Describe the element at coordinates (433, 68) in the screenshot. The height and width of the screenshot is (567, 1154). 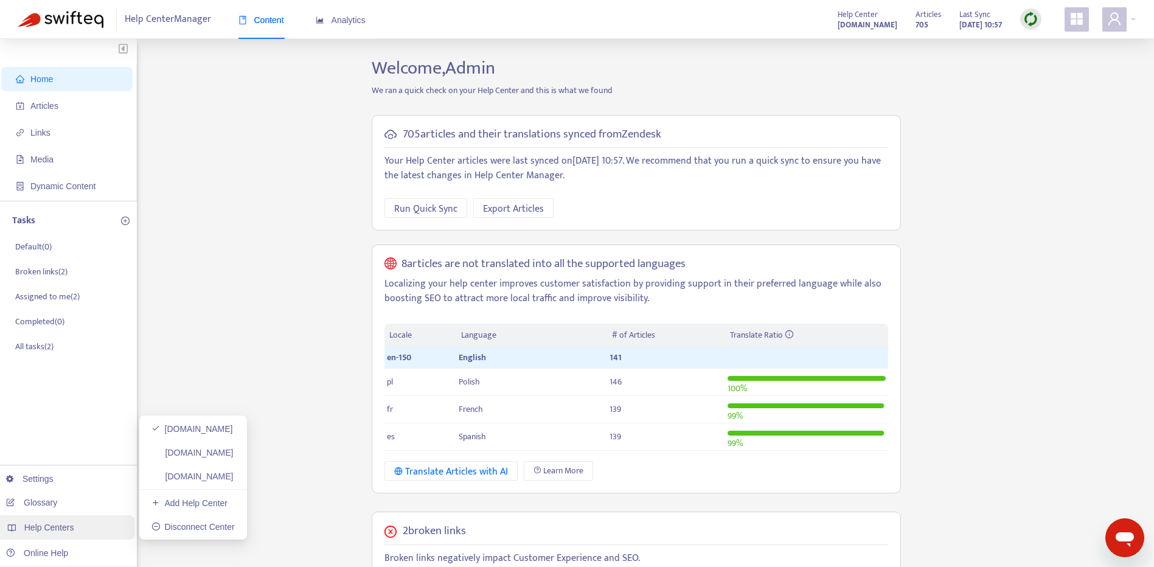
I see `span: Welcome, Admin` at that location.